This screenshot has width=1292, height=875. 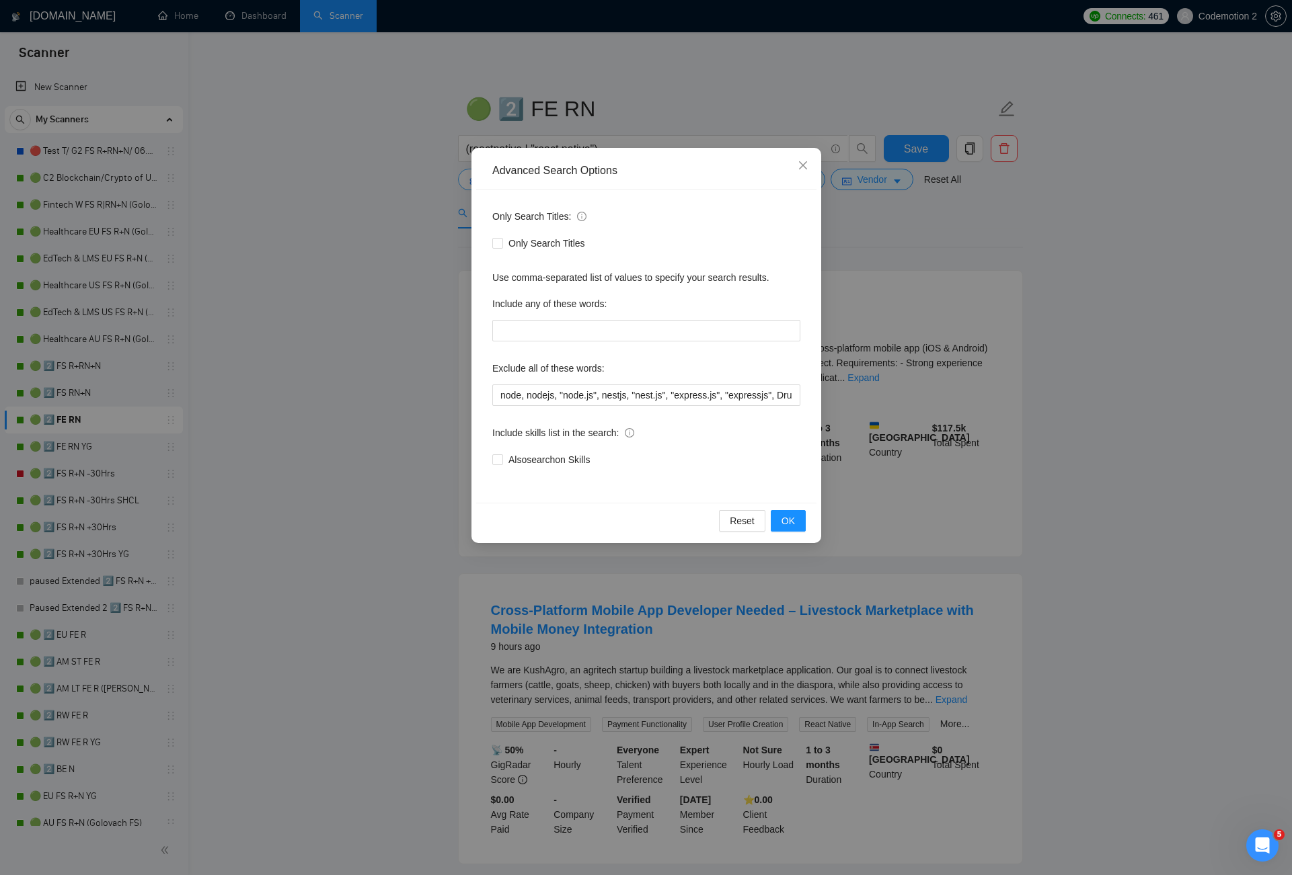 What do you see at coordinates (646, 171) in the screenshot?
I see `div: Advanced Search Options` at bounding box center [646, 171].